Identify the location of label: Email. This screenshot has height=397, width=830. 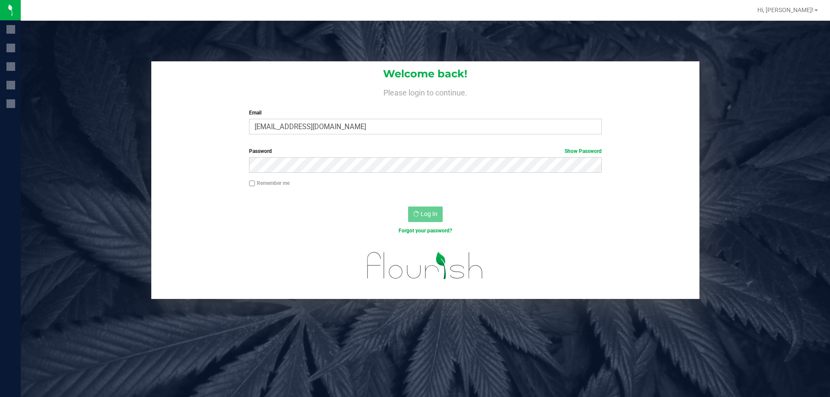
(425, 113).